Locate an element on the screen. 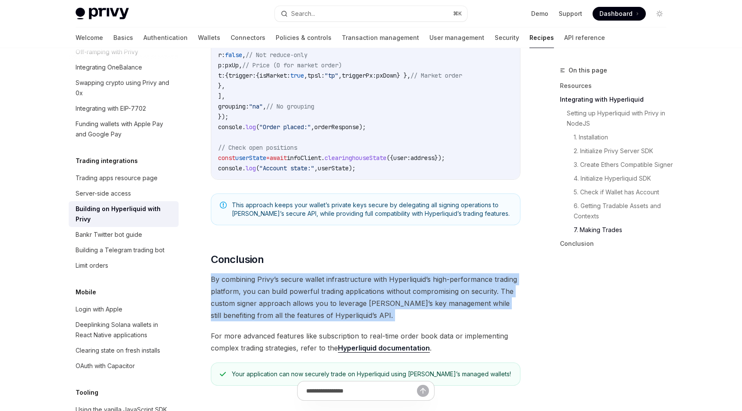 This screenshot has height=411, width=742. div: Limit orders is located at coordinates (92, 266).